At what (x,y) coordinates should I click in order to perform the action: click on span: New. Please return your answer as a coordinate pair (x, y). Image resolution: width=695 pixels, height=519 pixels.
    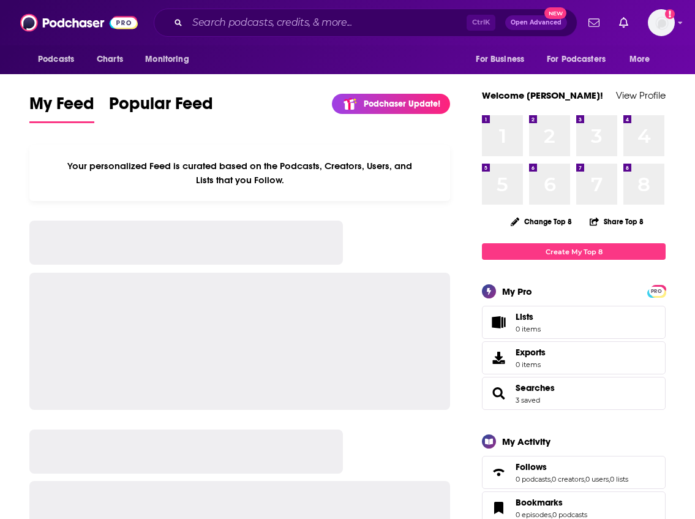
    Looking at the image, I should click on (555, 13).